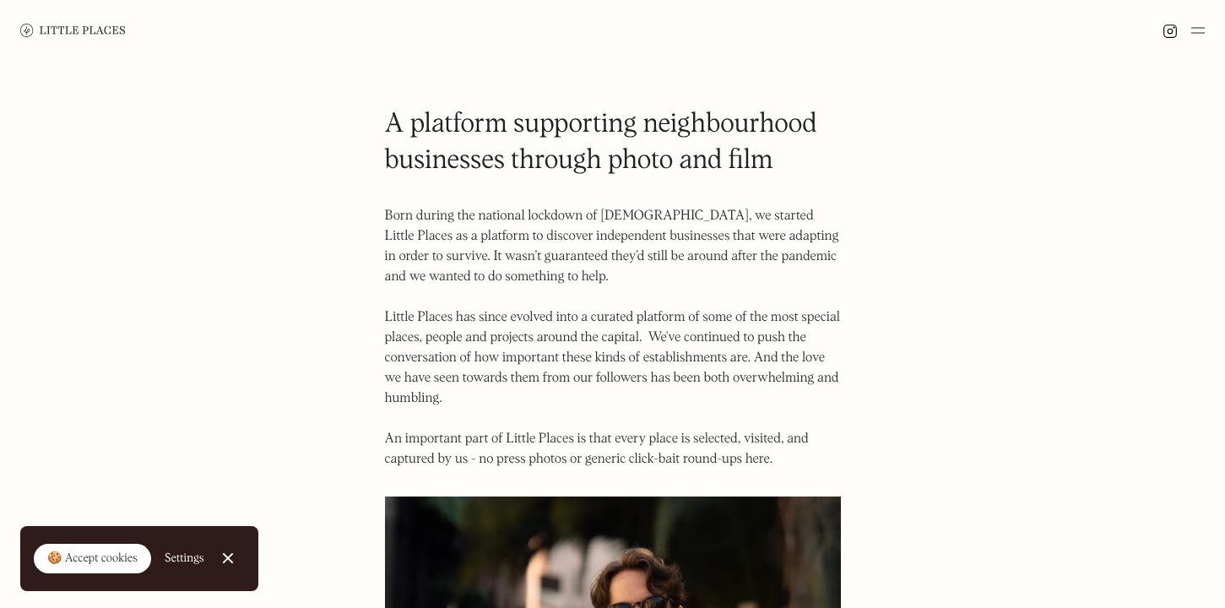  What do you see at coordinates (227, 558) in the screenshot?
I see `div: Close Cookie Popup` at bounding box center [227, 558].